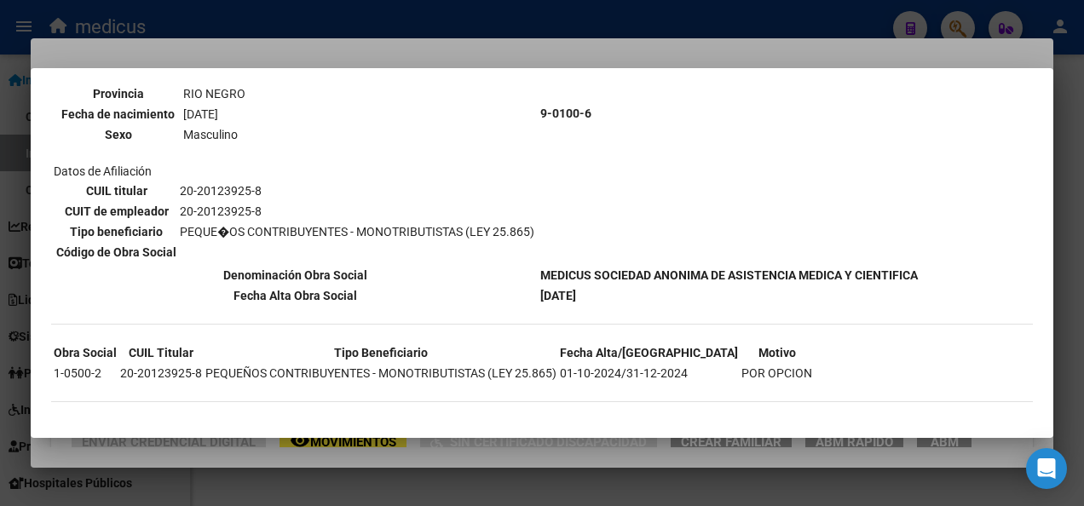  Describe the element at coordinates (161, 353) in the screenshot. I see `th: CUIL Titular` at that location.